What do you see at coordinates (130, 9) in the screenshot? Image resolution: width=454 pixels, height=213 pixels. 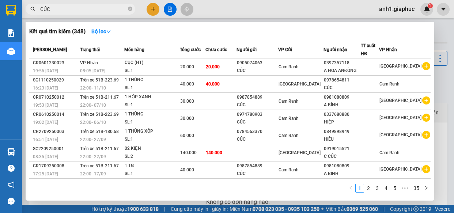 I see `span: close-circle` at bounding box center [130, 9].